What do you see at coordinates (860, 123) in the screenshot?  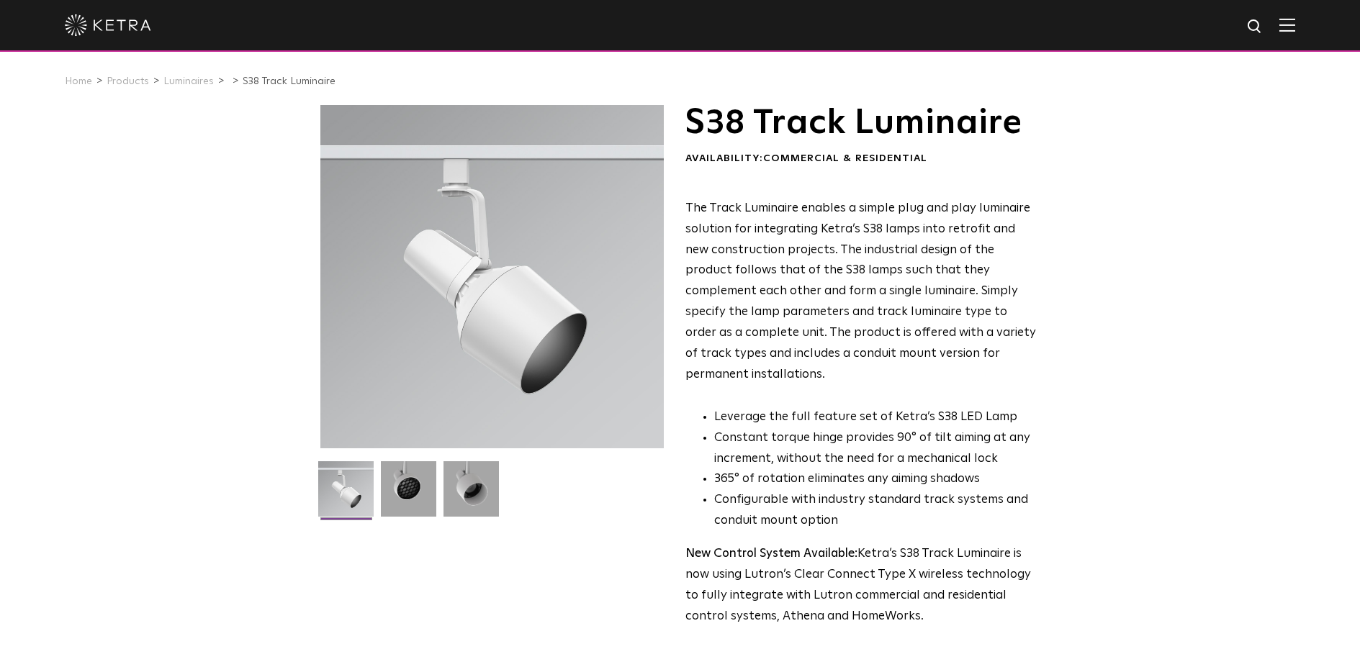 I see `h1: S38 Track Luminaire` at bounding box center [860, 123].